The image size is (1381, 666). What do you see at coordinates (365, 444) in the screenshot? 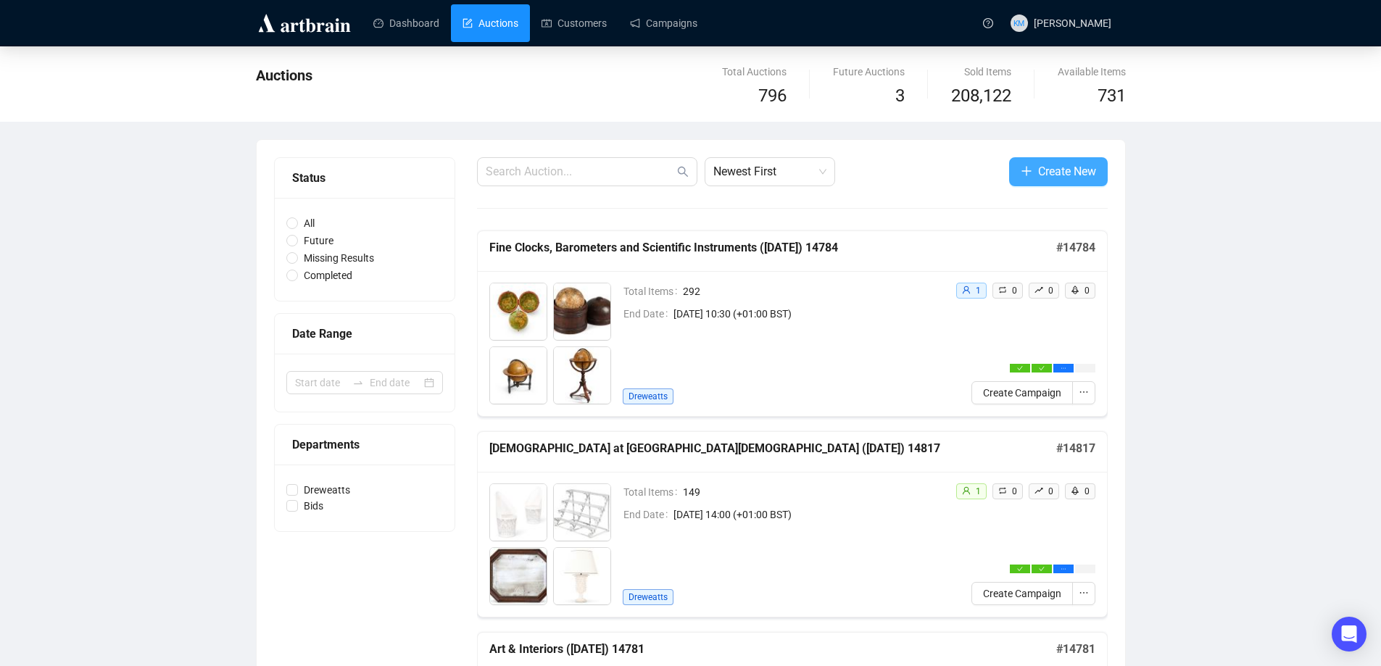
I see `div: Departments` at bounding box center [365, 444].